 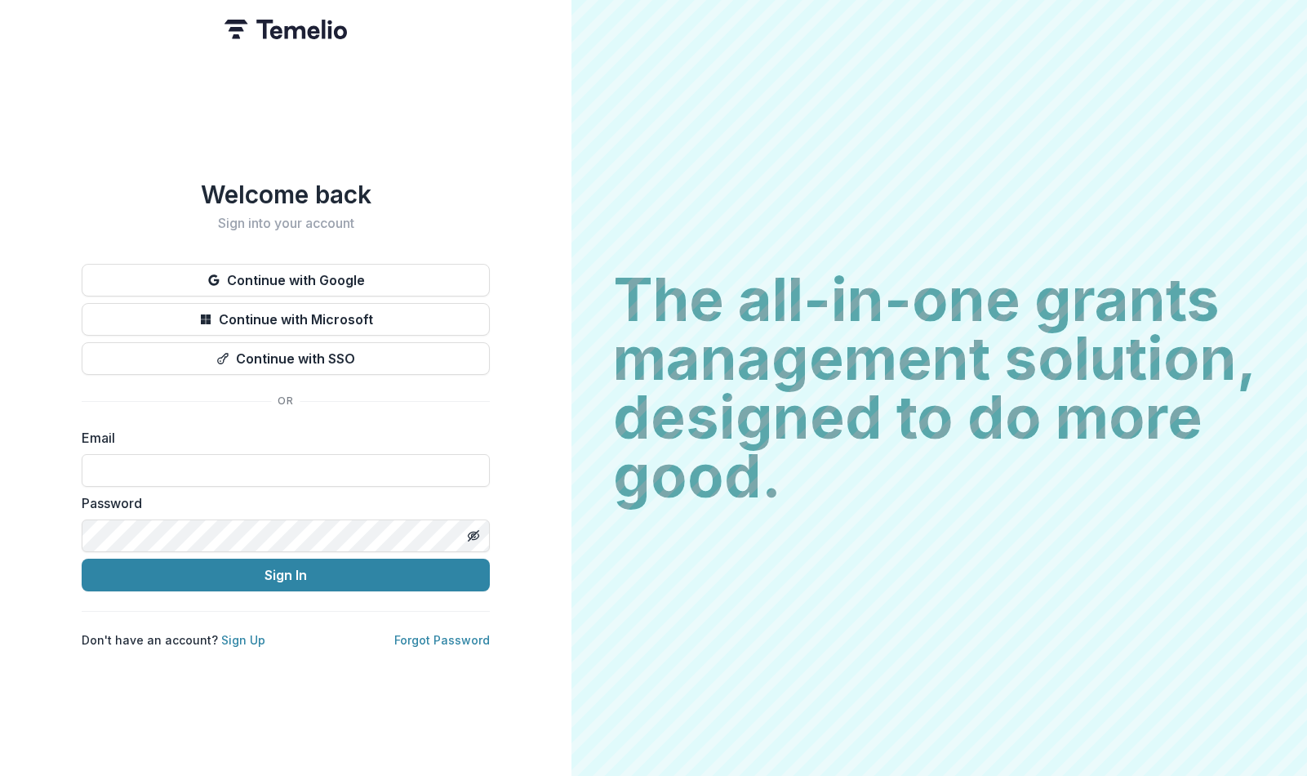 I want to click on a: Sign Up, so click(x=243, y=639).